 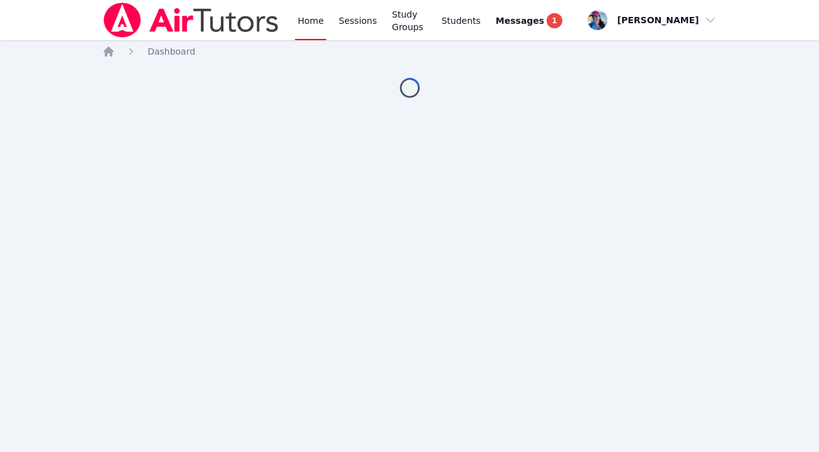 I want to click on a: Dashboard, so click(x=171, y=51).